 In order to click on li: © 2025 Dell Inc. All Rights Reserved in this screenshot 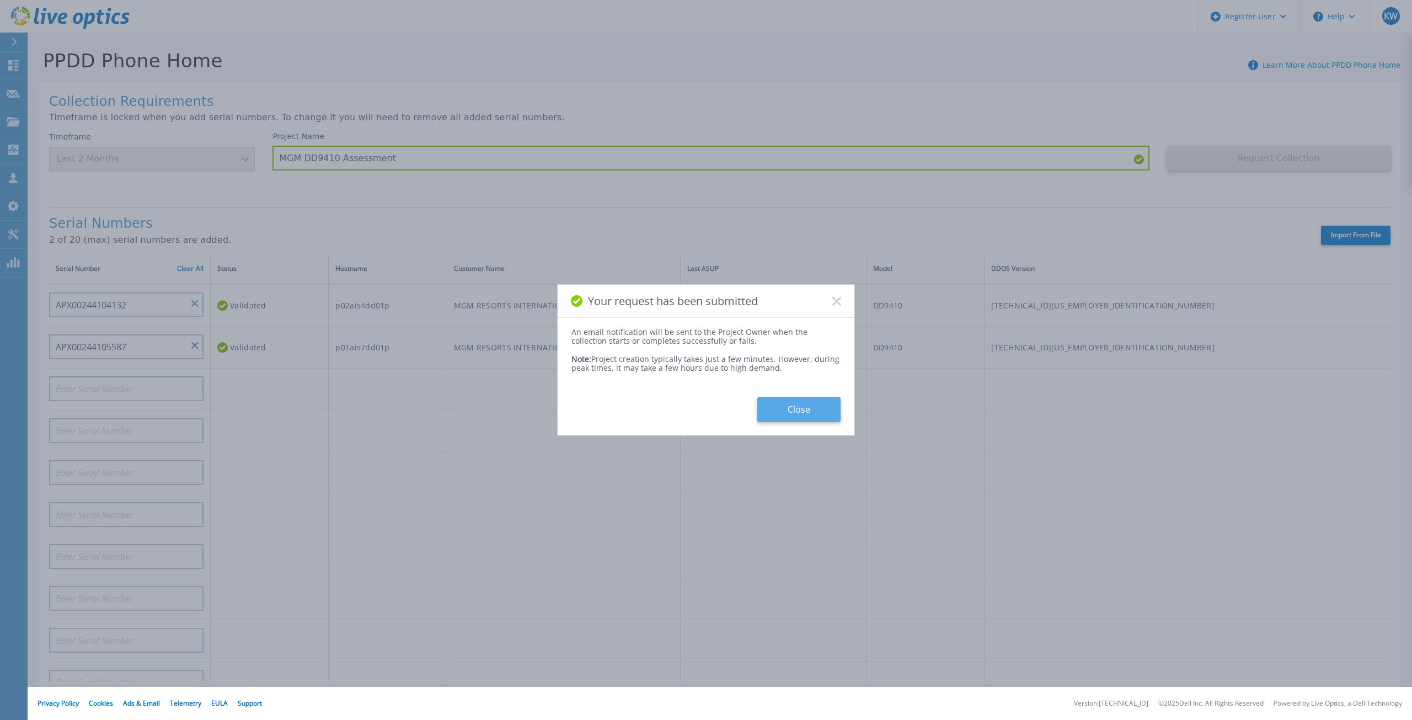, I will do `click(1211, 703)`.